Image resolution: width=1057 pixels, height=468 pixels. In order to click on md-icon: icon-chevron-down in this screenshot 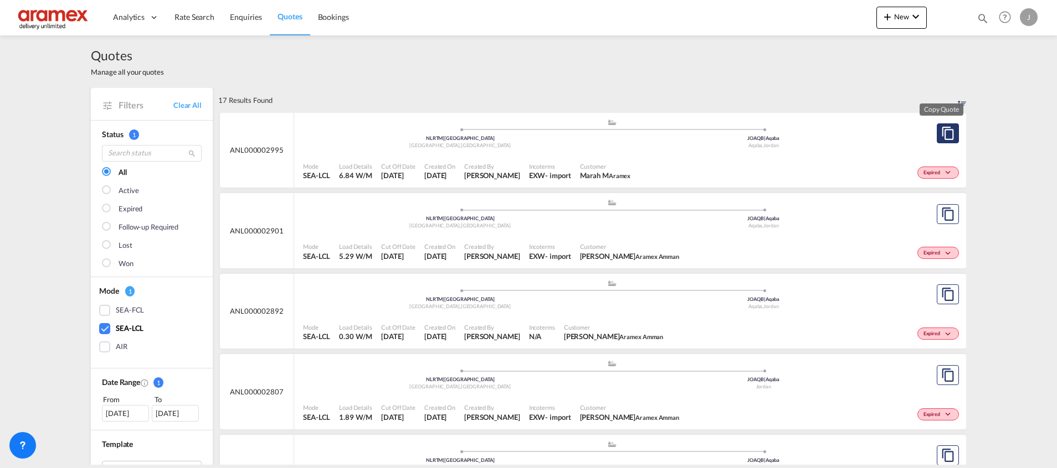, I will do `click(949, 415)`.